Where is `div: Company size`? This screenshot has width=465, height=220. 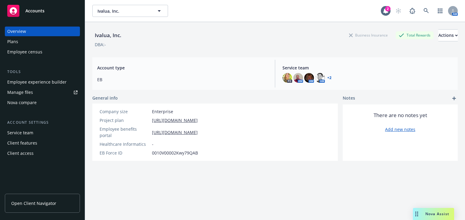
div: Company size is located at coordinates (124, 112).